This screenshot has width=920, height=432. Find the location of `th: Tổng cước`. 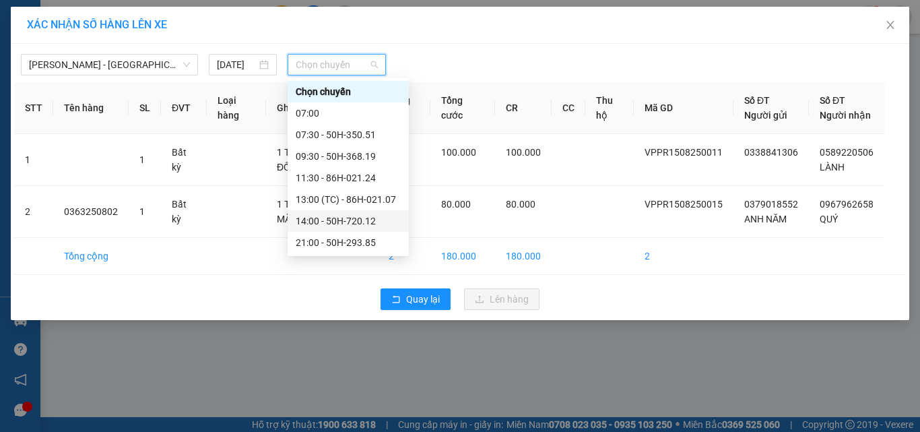

th: Tổng cước is located at coordinates (462, 108).